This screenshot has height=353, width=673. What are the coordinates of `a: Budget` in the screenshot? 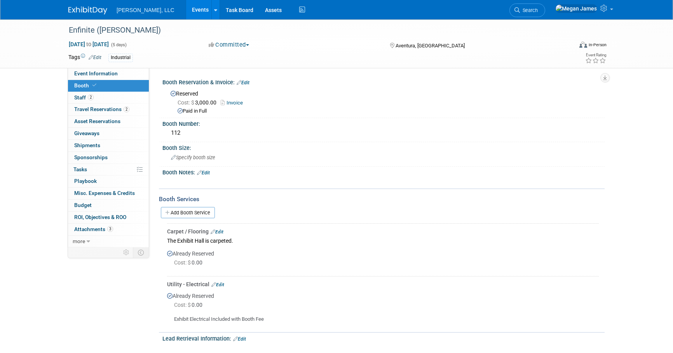 It's located at (108, 205).